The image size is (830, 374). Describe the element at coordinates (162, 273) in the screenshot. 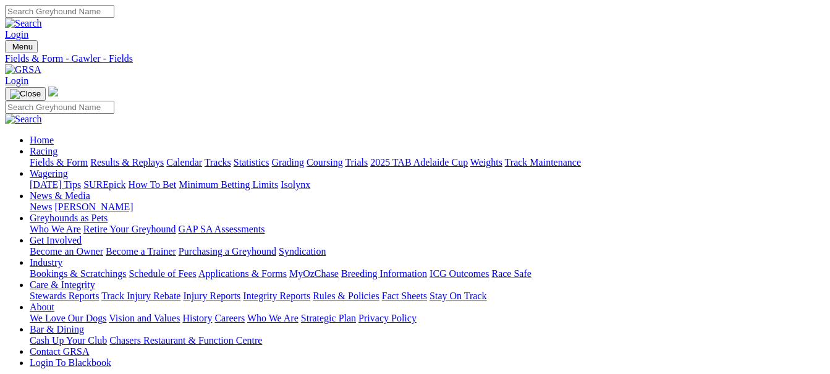

I see `a: Schedule of Fees` at that location.